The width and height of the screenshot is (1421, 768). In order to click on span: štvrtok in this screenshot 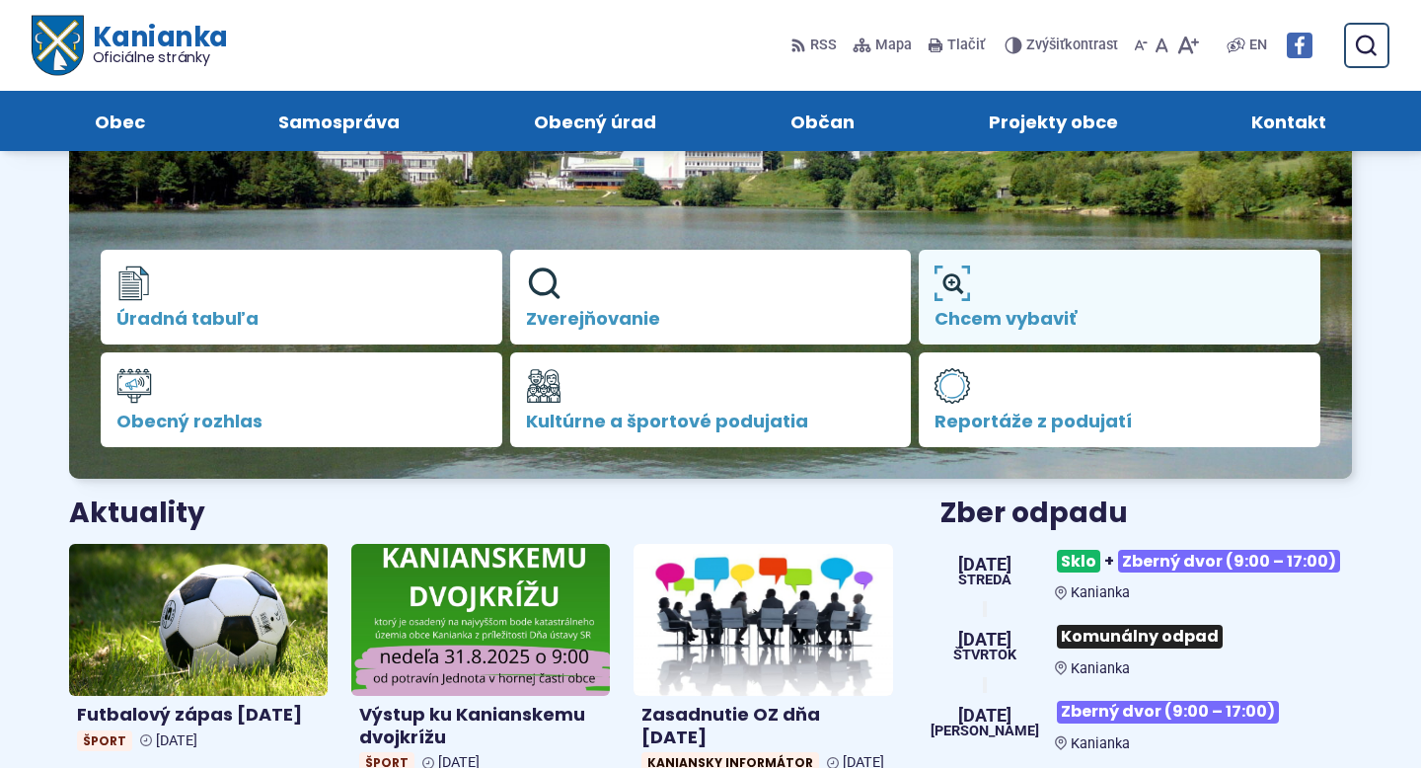, I will do `click(985, 655)`.